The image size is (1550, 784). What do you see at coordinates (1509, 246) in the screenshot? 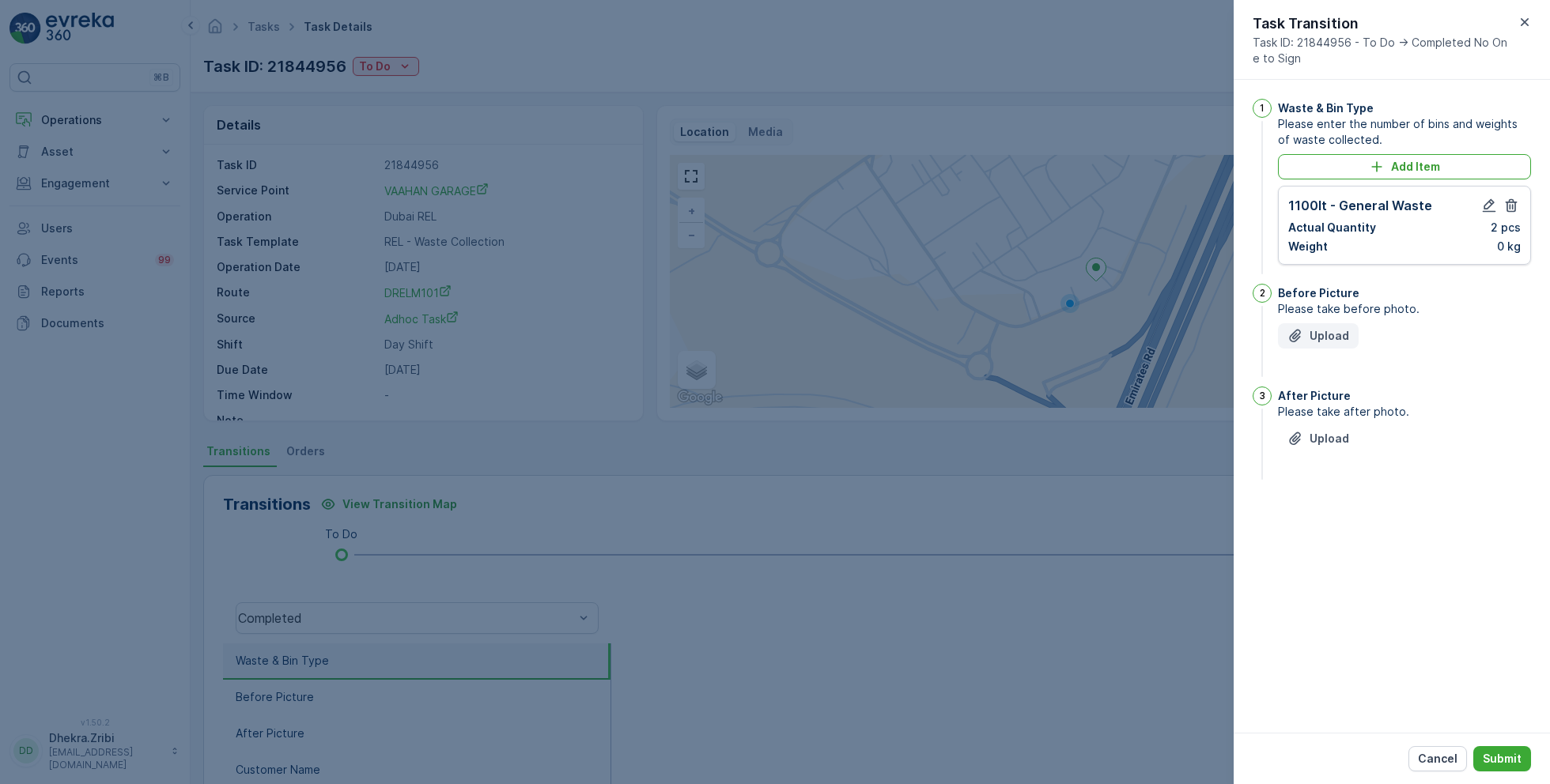
I see `p: 0 kg` at bounding box center [1509, 246].